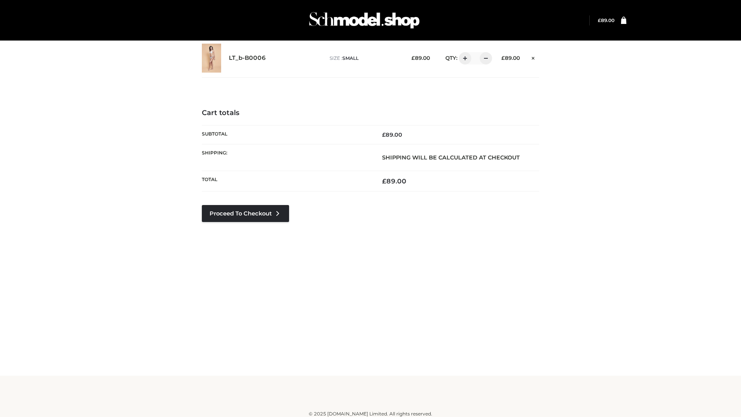  I want to click on h4: Cart totals, so click(371, 113).